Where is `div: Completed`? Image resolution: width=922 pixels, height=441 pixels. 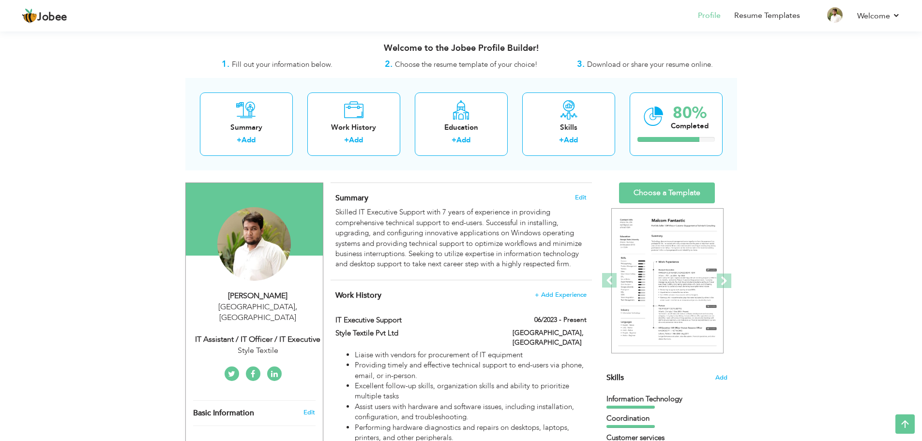
div: Completed is located at coordinates (690, 126).